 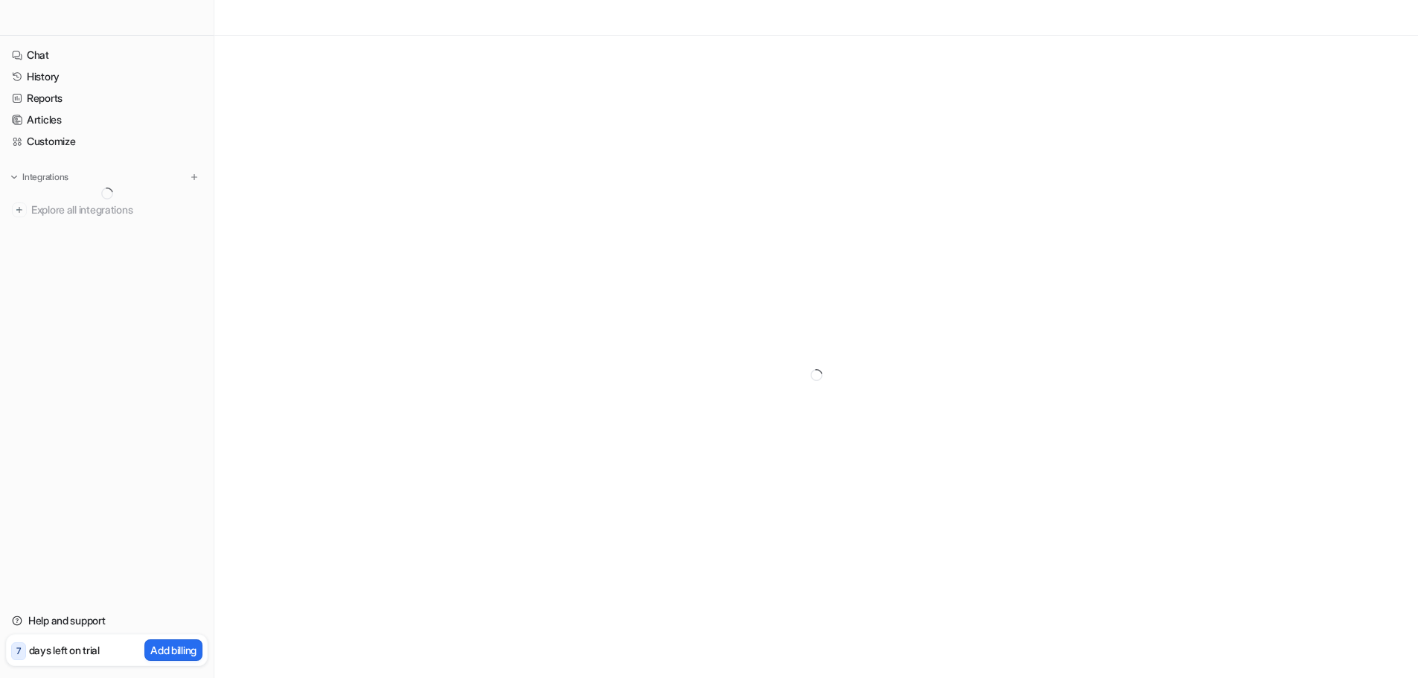 What do you see at coordinates (106, 210) in the screenshot?
I see `a: Explore all integrations` at bounding box center [106, 210].